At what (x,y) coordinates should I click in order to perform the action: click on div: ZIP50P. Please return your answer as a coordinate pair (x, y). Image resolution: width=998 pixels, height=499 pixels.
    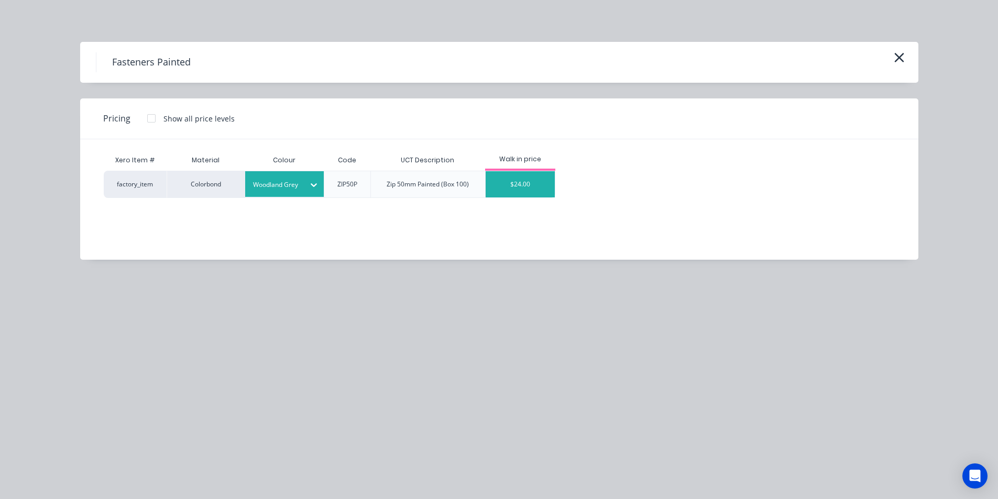
    Looking at the image, I should click on (347, 184).